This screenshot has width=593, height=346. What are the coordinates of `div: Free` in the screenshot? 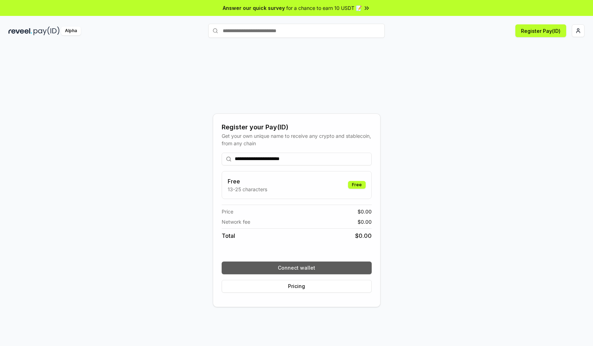 It's located at (357, 185).